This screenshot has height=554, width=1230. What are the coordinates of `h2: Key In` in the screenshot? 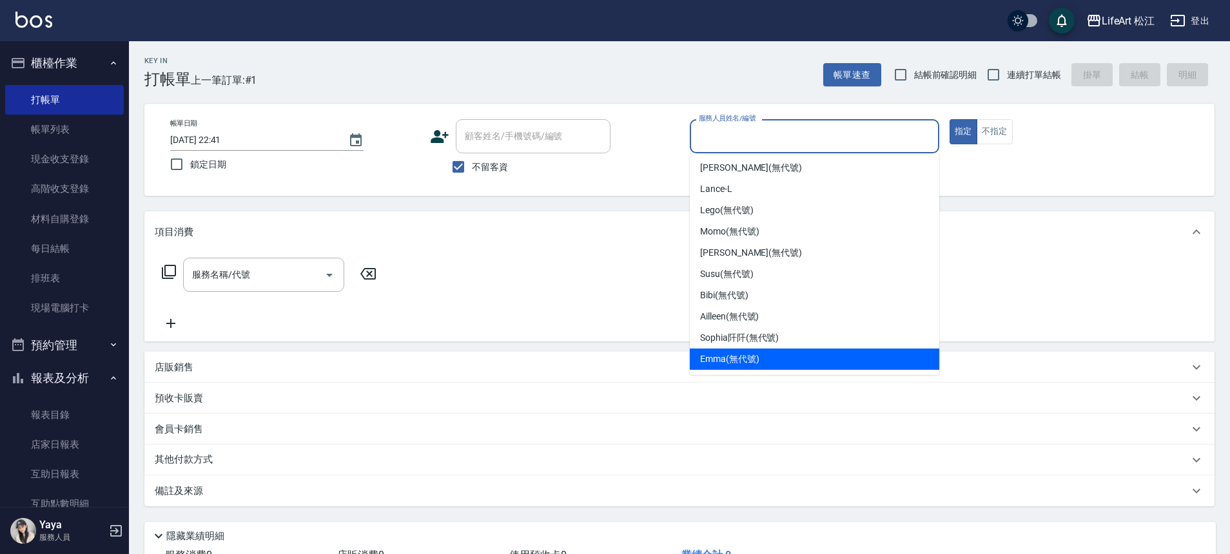 It's located at (168, 61).